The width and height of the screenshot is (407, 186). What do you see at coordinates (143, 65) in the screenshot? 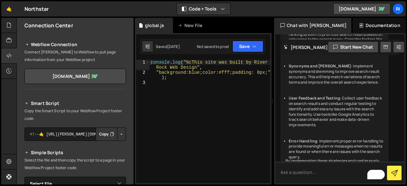
I see `div: 1` at bounding box center [143, 65].